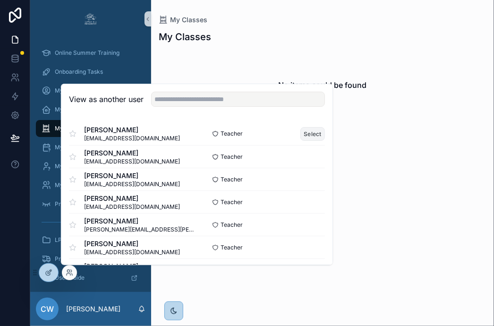 The image size is (494, 326). I want to click on span: My Students - Set Up, so click(83, 166).